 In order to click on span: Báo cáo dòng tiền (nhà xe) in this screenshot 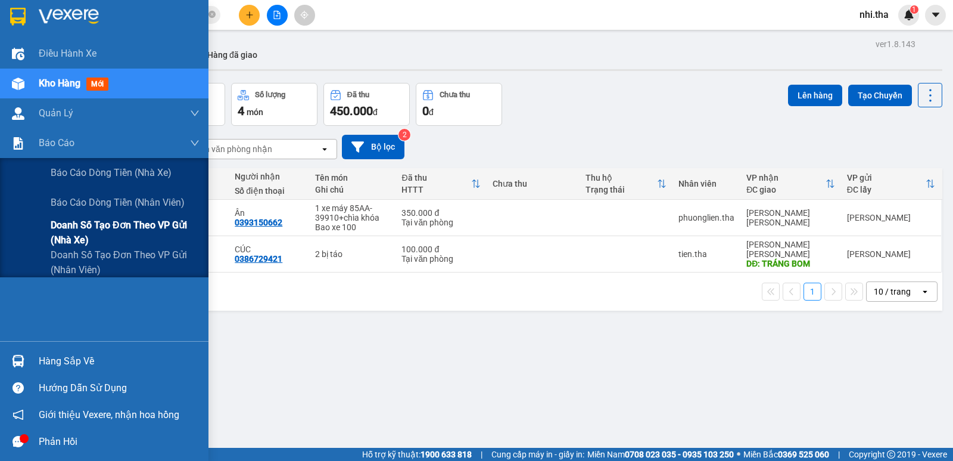, I will do `click(111, 172)`.